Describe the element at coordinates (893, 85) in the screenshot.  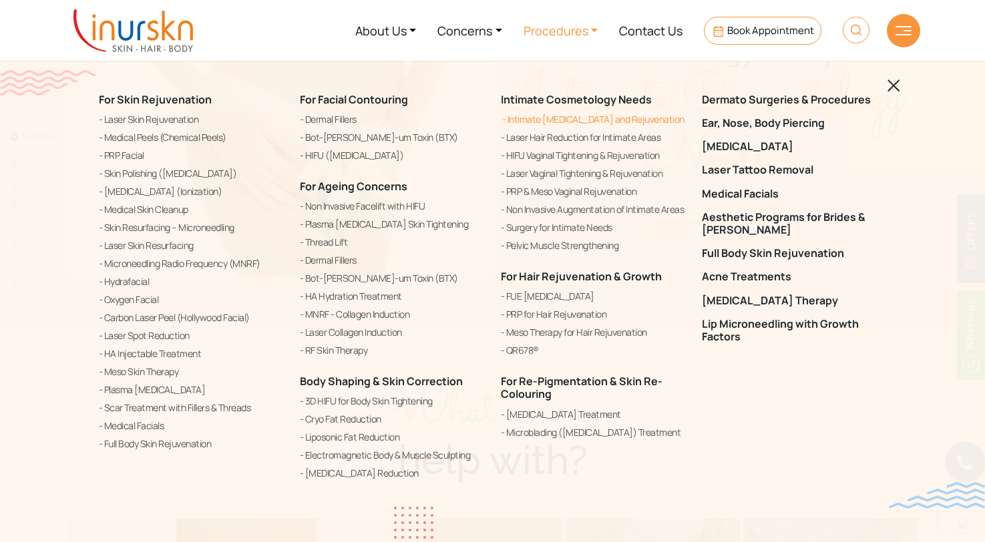
I see `img: blackclosed` at that location.